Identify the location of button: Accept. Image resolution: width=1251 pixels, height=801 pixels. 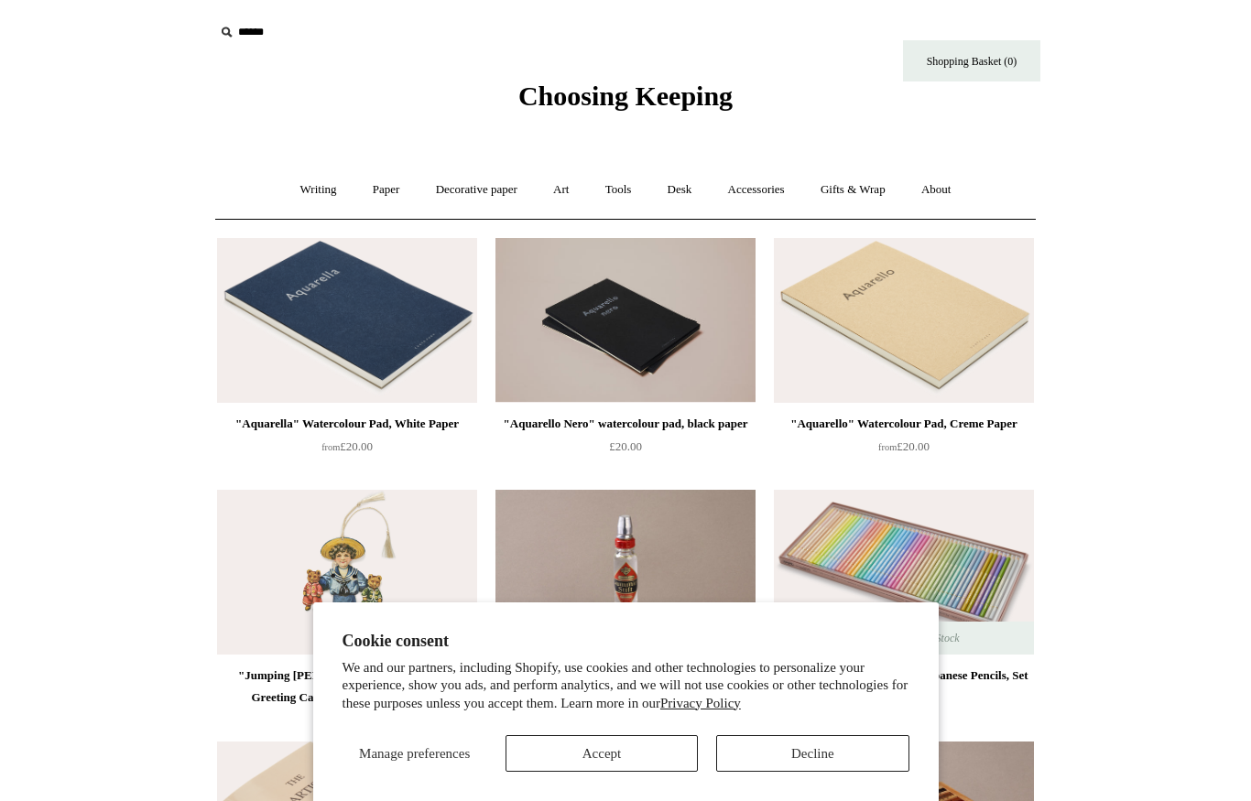
(602, 754).